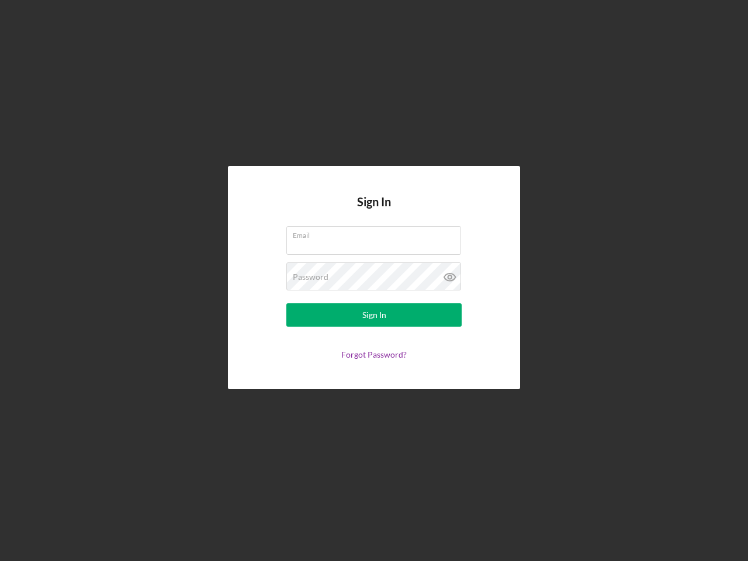  What do you see at coordinates (374, 315) in the screenshot?
I see `div: Sign In` at bounding box center [374, 315].